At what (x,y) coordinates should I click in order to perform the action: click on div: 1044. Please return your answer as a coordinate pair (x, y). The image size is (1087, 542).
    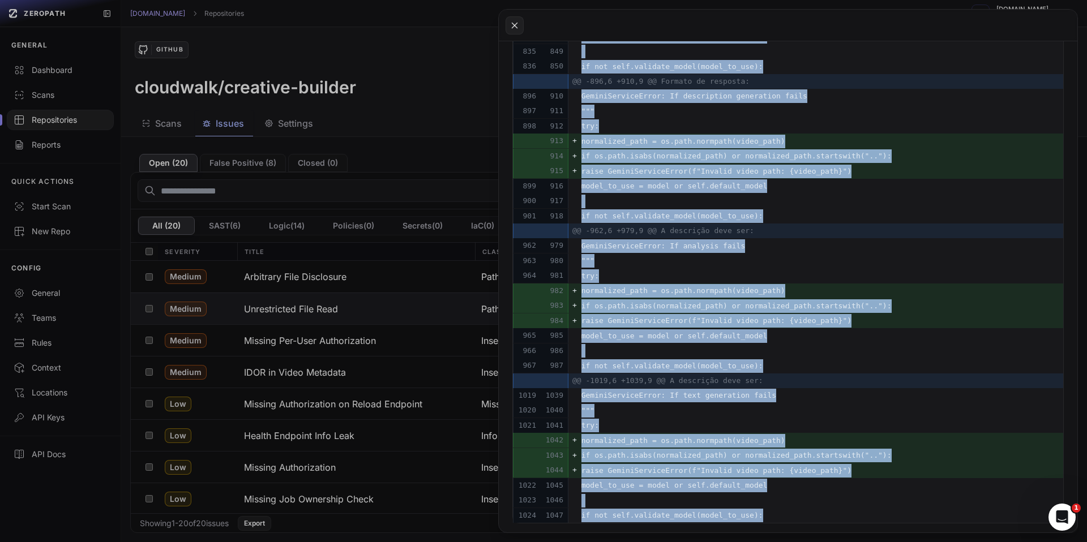
    Looking at the image, I should click on (554, 470).